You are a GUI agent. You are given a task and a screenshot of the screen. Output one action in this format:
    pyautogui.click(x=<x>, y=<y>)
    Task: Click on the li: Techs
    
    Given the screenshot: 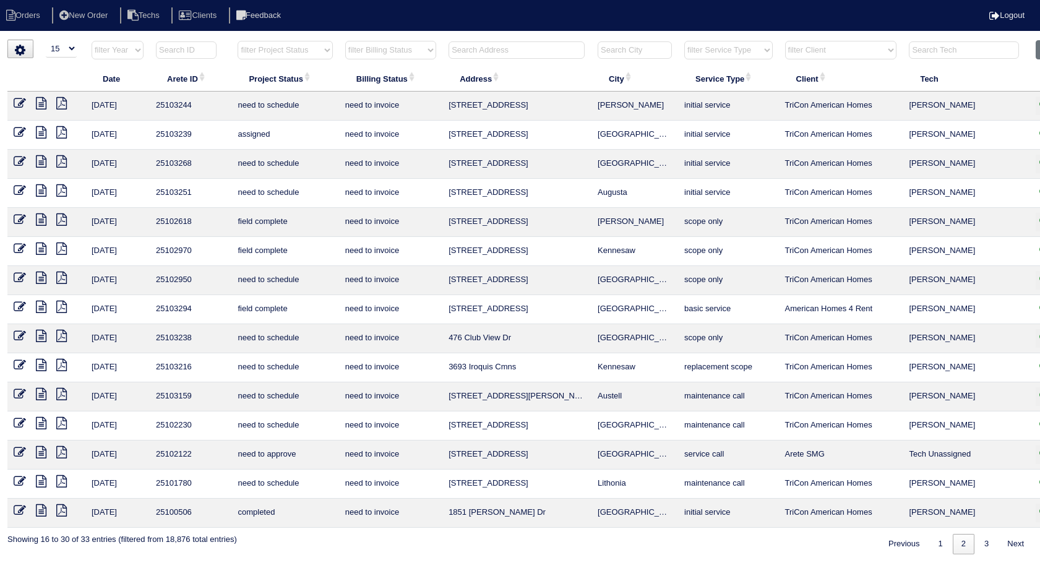 What is the action you would take?
    pyautogui.click(x=145, y=15)
    